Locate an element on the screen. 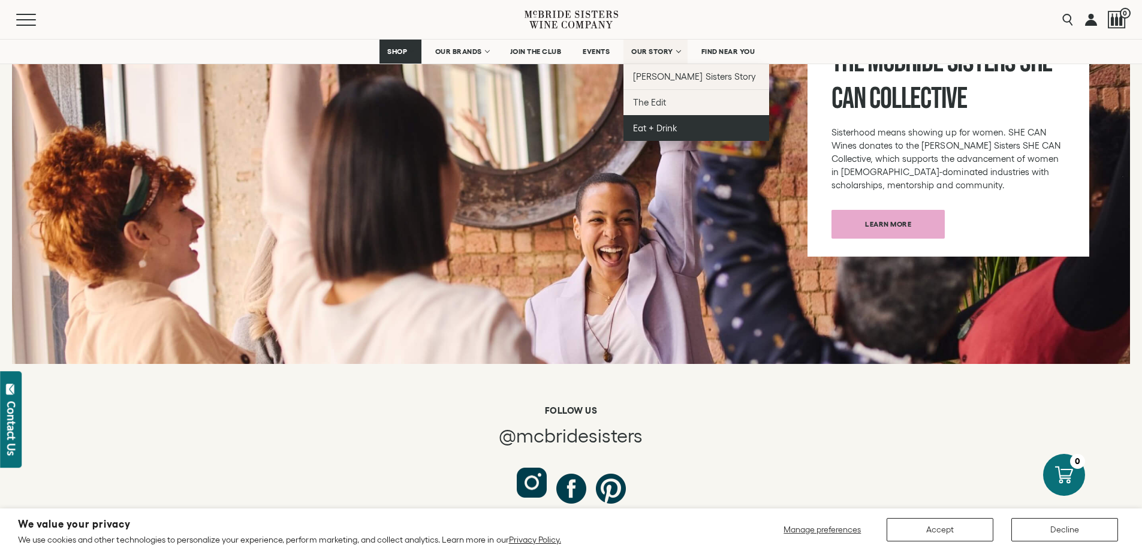 The image size is (1142, 551). span: FIND NEAR YOU is located at coordinates (728, 52).